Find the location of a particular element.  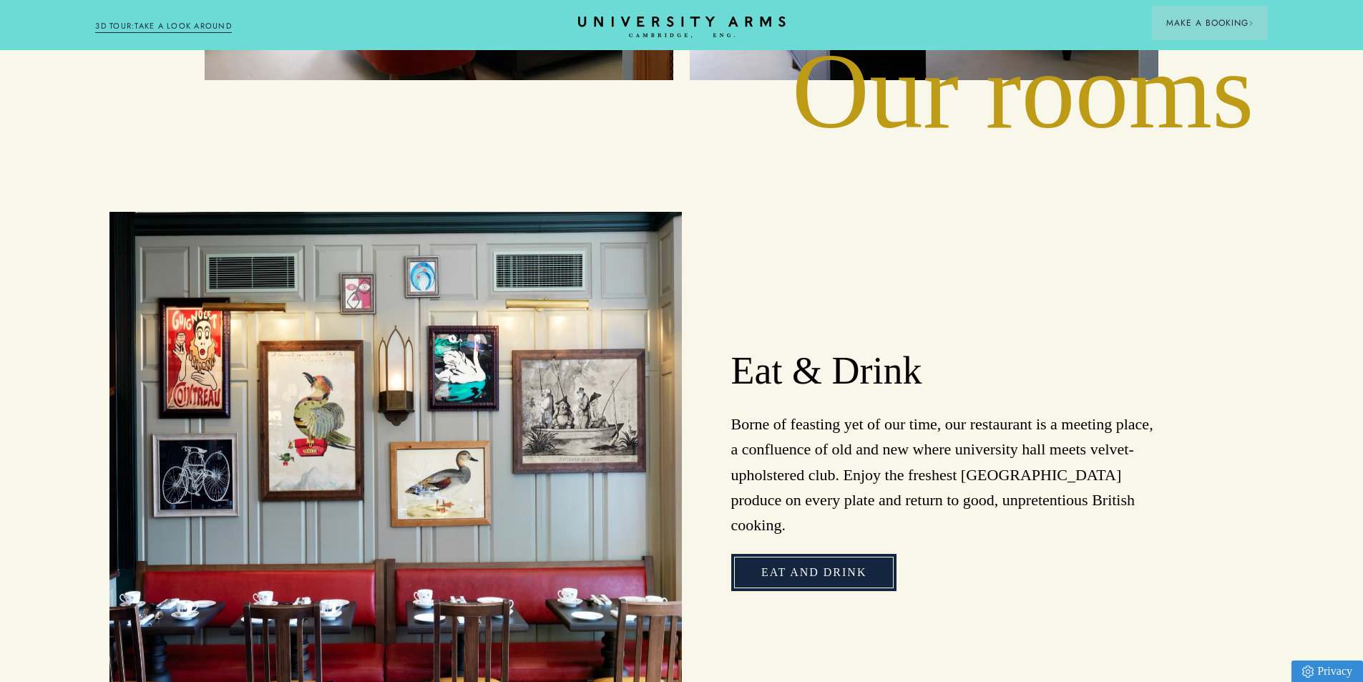

a: 3D TOUR:TAKE A LOOK AROUND is located at coordinates (163, 26).